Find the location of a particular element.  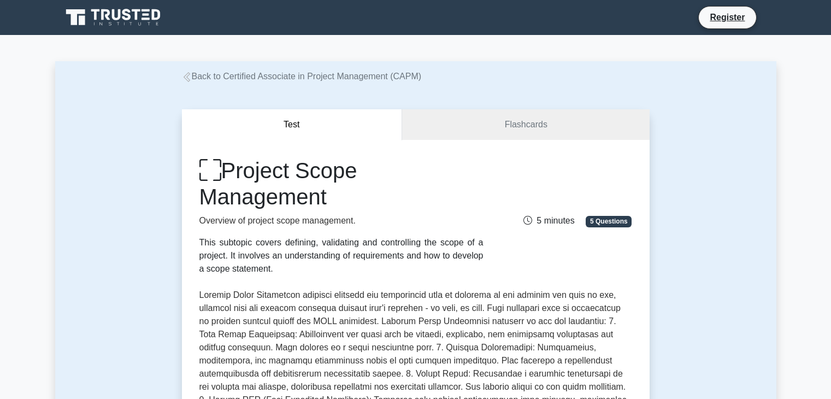

a: Flashcards is located at coordinates (525, 125).